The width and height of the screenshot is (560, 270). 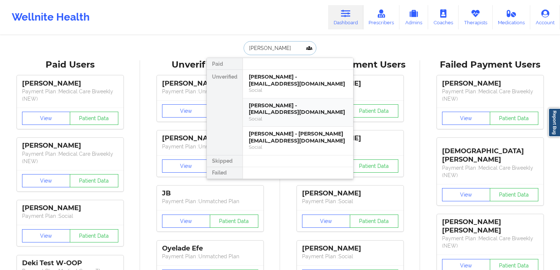 I want to click on div: Paid Users, so click(x=70, y=65).